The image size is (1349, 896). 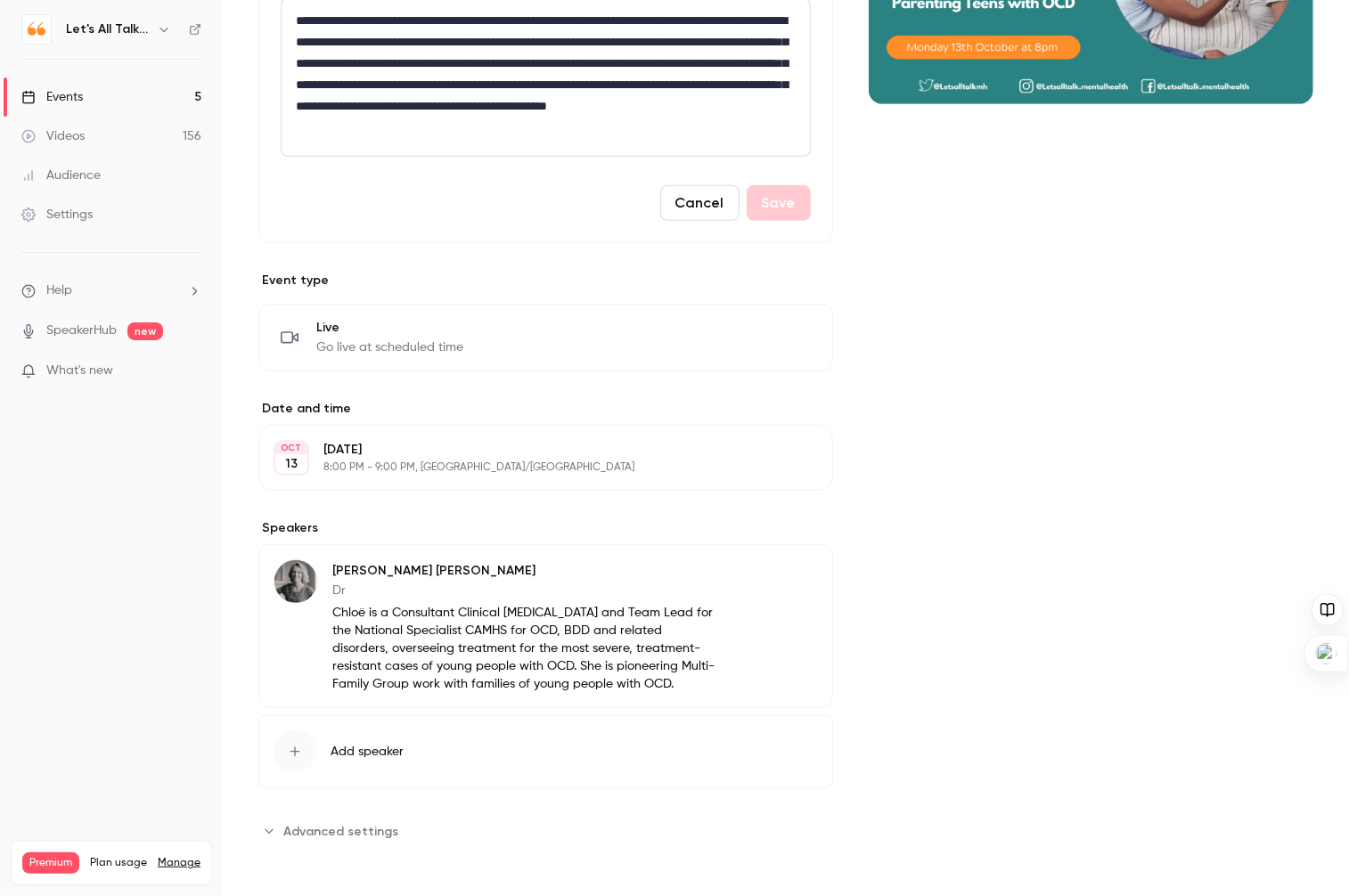 What do you see at coordinates (291, 464) in the screenshot?
I see `p: 13` at bounding box center [291, 464].